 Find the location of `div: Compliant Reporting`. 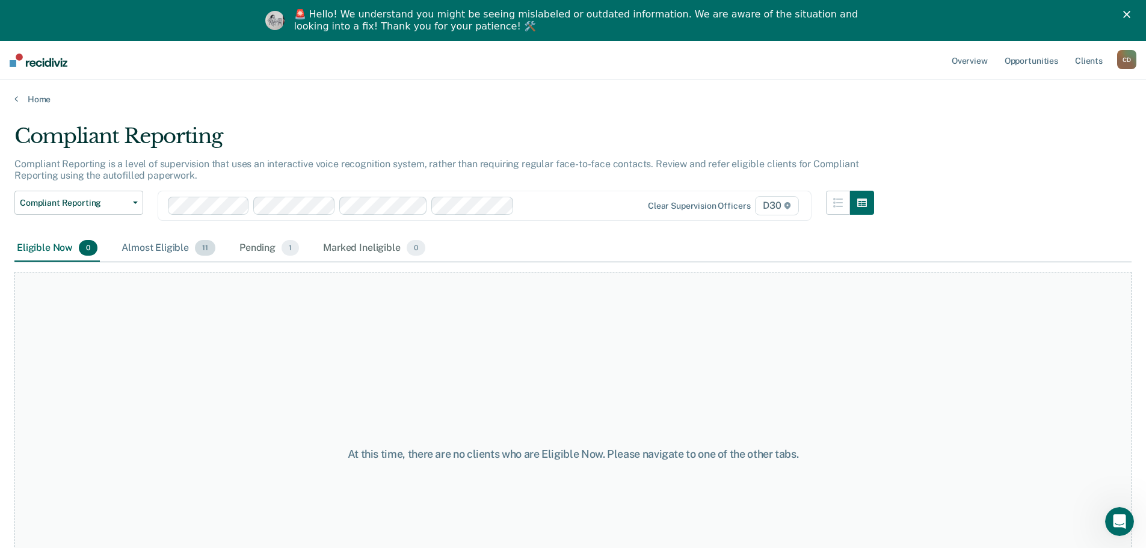

div: Compliant Reporting is located at coordinates (444, 141).